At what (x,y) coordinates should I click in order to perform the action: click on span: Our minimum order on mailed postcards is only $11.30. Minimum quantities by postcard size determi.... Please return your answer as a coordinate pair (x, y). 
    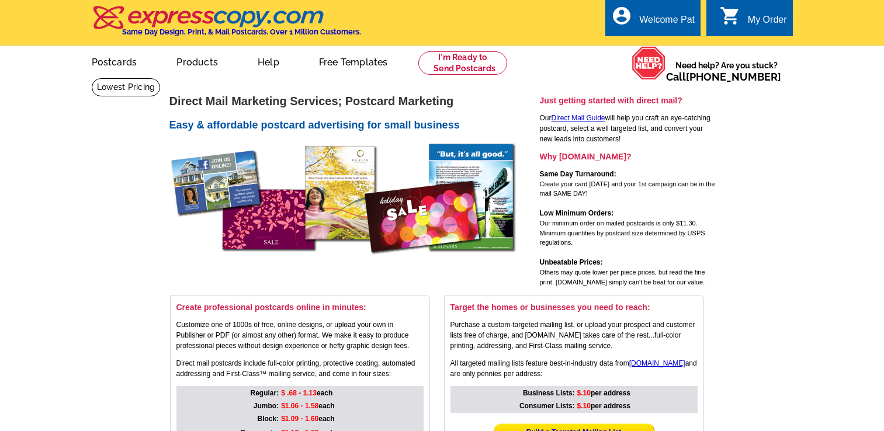
    Looking at the image, I should click on (623, 233).